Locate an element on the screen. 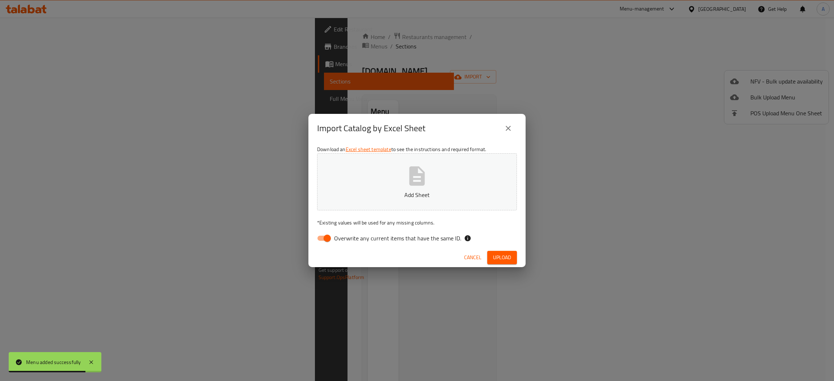 Image resolution: width=834 pixels, height=381 pixels. div: Menu added successfully is located at coordinates (54, 363).